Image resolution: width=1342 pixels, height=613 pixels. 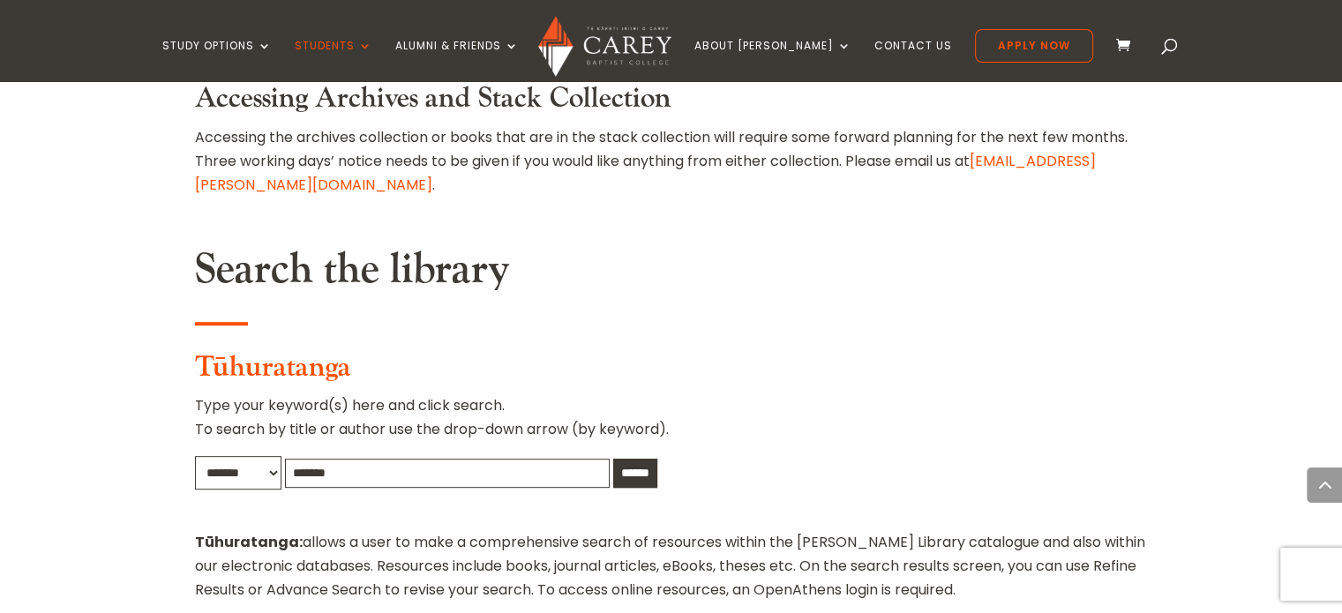 What do you see at coordinates (672, 162) in the screenshot?
I see `p: Accessing the archives collection or books that are in the stack collection will require some for...` at bounding box center [672, 162].